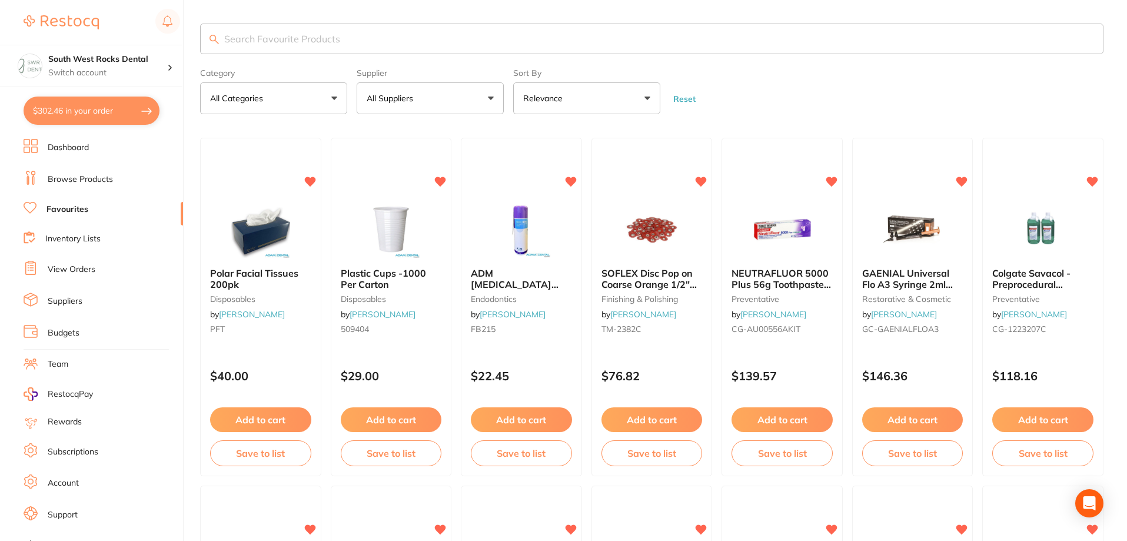 Image resolution: width=1127 pixels, height=541 pixels. What do you see at coordinates (901, 329) in the screenshot?
I see `span: GC-GAENIALFLOA3` at bounding box center [901, 329].